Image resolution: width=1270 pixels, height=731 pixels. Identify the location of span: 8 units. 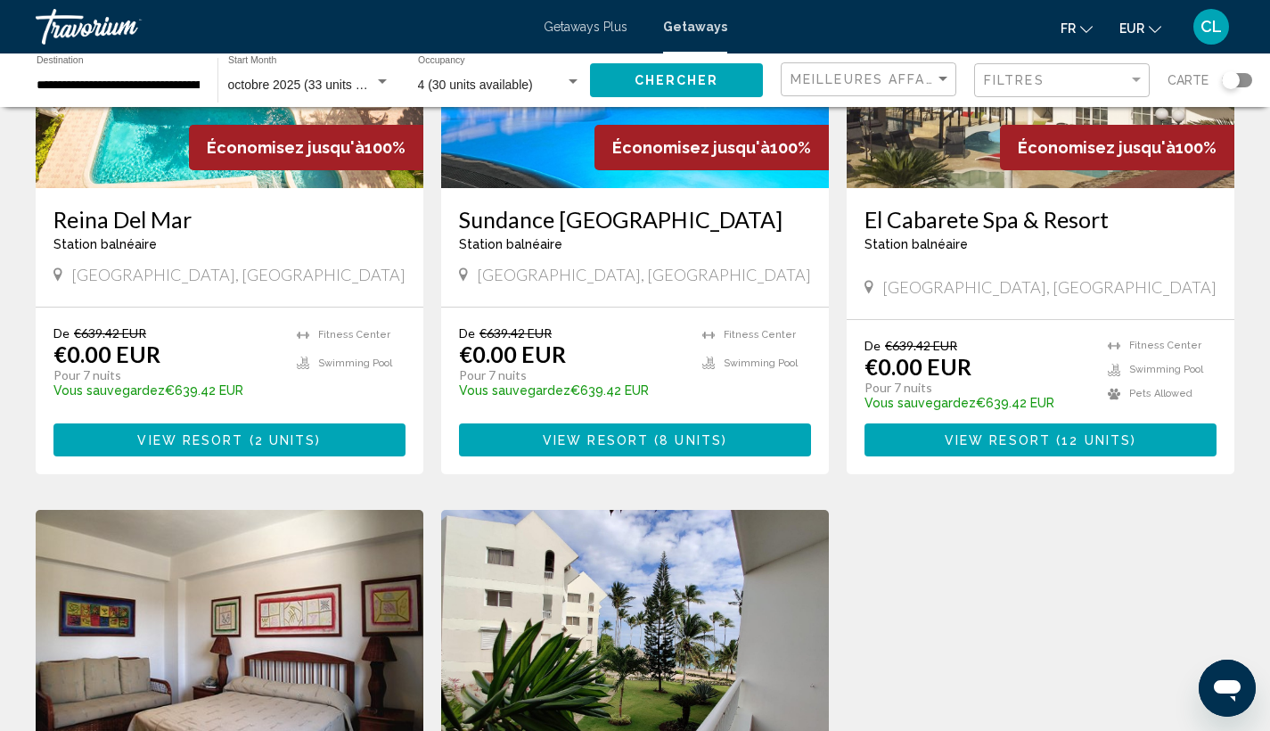
(691, 440).